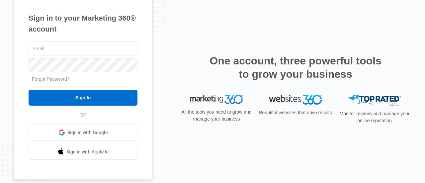 Image resolution: width=425 pixels, height=183 pixels. Describe the element at coordinates (295, 67) in the screenshot. I see `h2: One account, three powerful tools to grow your business` at that location.